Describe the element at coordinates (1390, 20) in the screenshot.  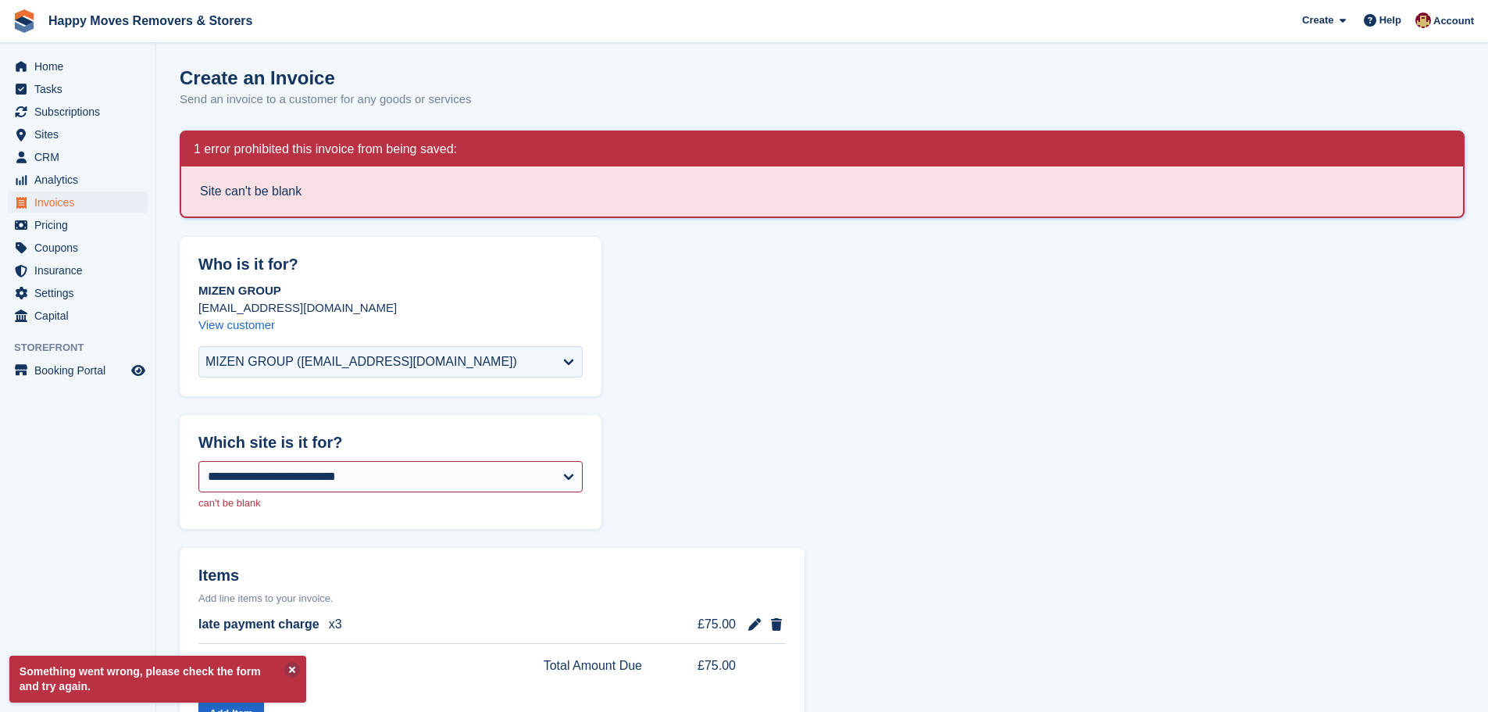
I see `span: Help` at that location.